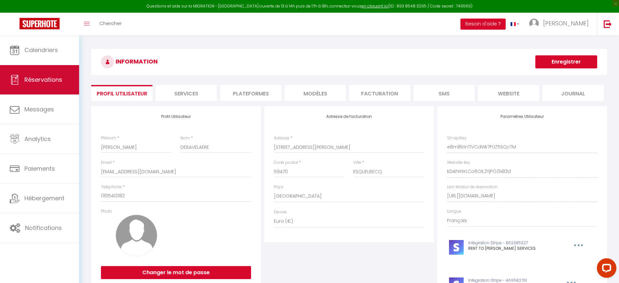  What do you see at coordinates (380, 93) in the screenshot?
I see `li: Facturation` at bounding box center [380, 93].